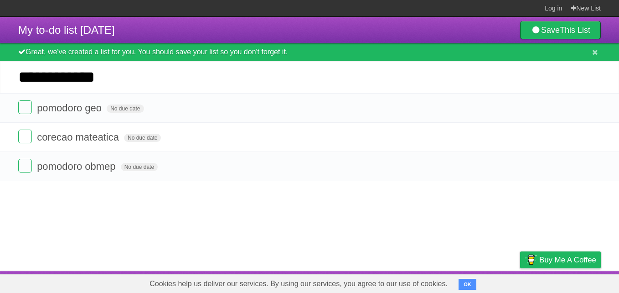 The height and width of the screenshot is (293, 619). I want to click on span: Cookies help us deliver our services. By using our services, you agree to our use of cookies., so click(299, 284).